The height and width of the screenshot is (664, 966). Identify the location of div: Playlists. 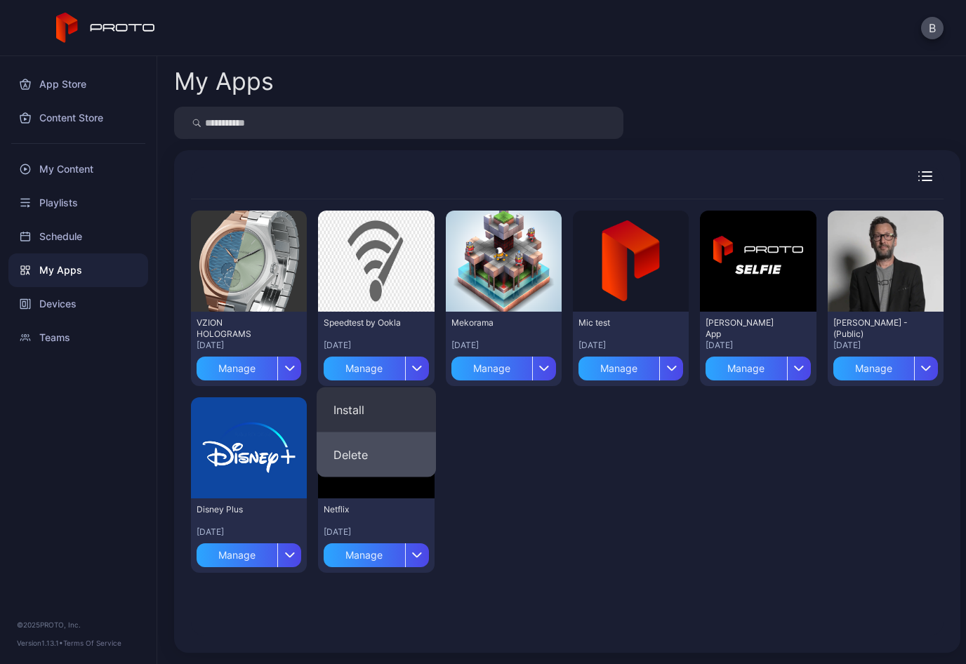
(78, 203).